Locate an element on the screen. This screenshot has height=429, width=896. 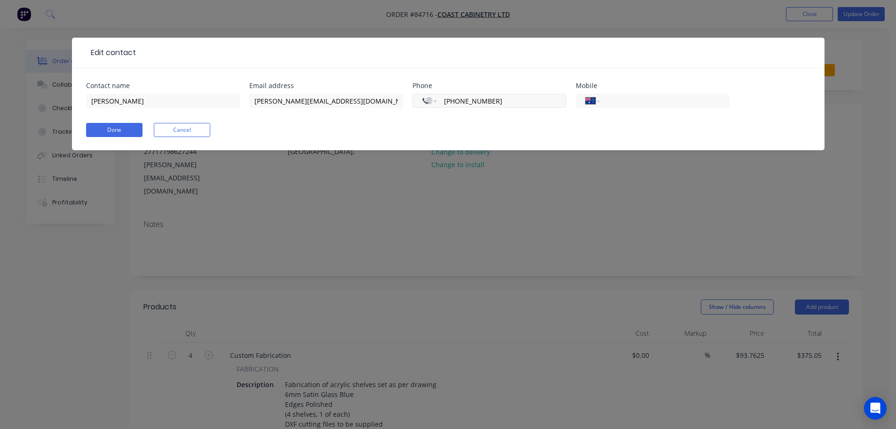
button: Cancel is located at coordinates (182, 130).